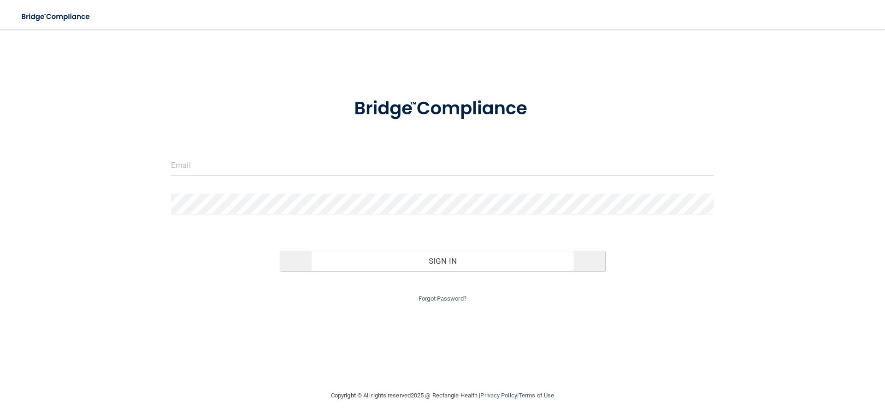  I want to click on input: Email, so click(443, 165).